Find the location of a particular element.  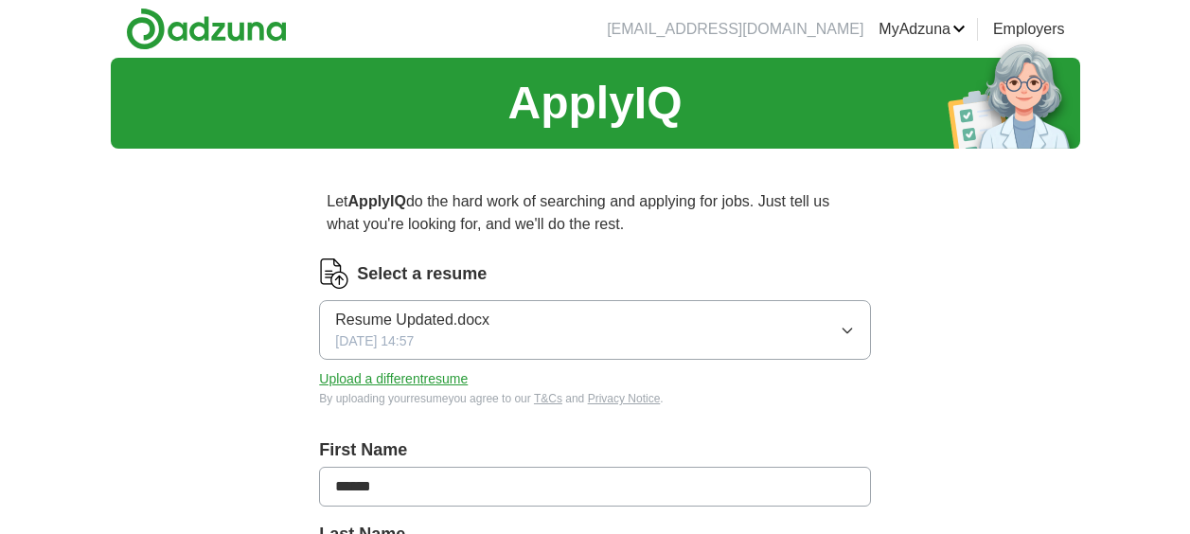

a: MyAdzuna is located at coordinates (922, 29).